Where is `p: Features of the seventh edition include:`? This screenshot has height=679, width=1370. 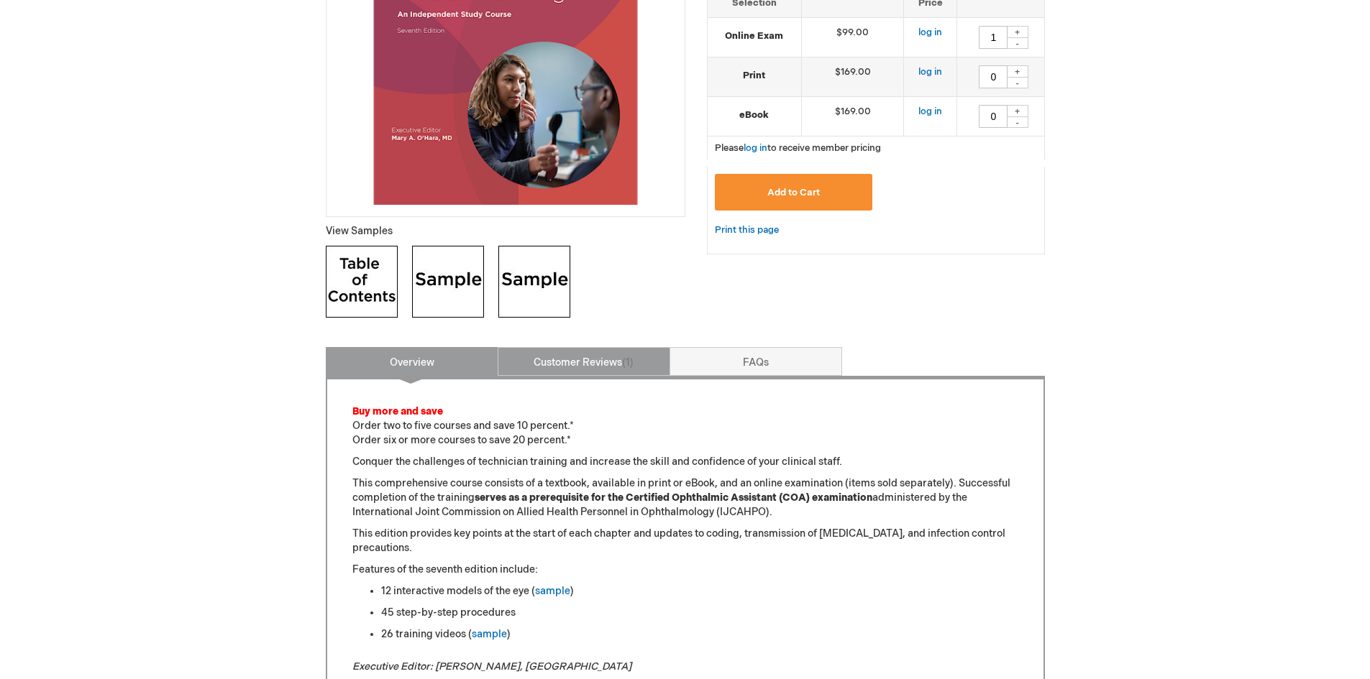
p: Features of the seventh edition include: is located at coordinates (685, 570).